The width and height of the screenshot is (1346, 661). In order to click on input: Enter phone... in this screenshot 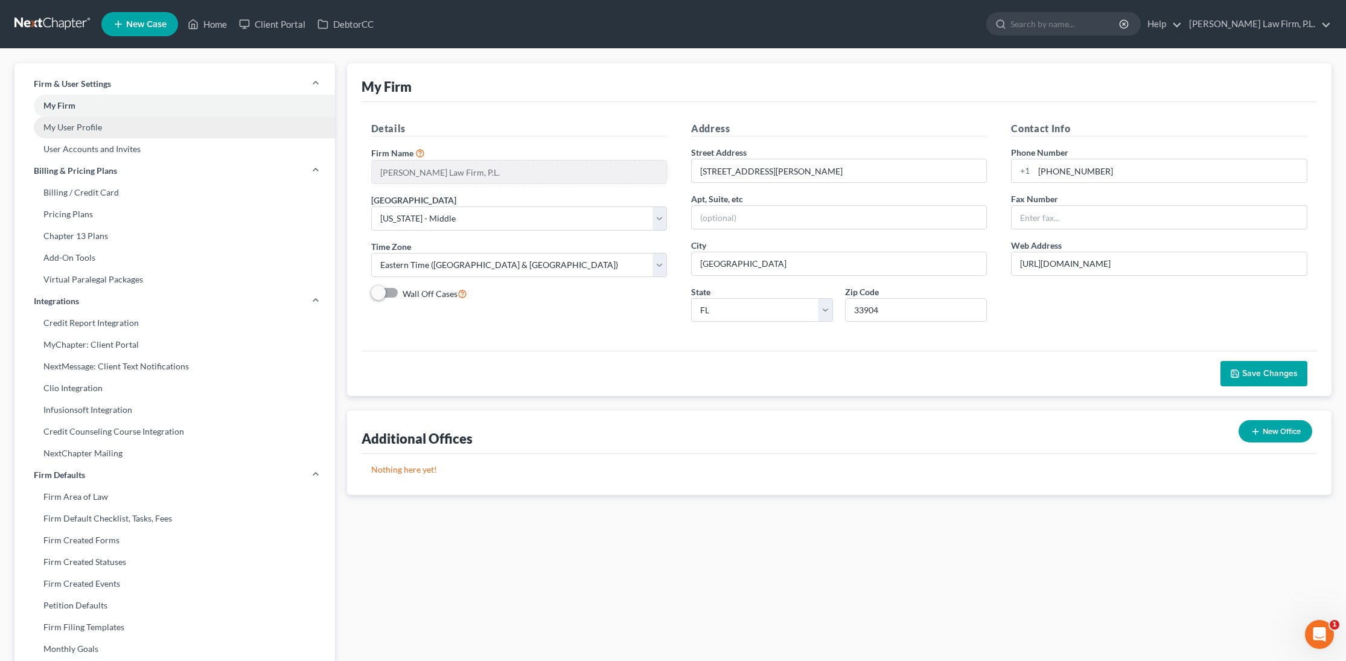, I will do `click(1170, 171)`.